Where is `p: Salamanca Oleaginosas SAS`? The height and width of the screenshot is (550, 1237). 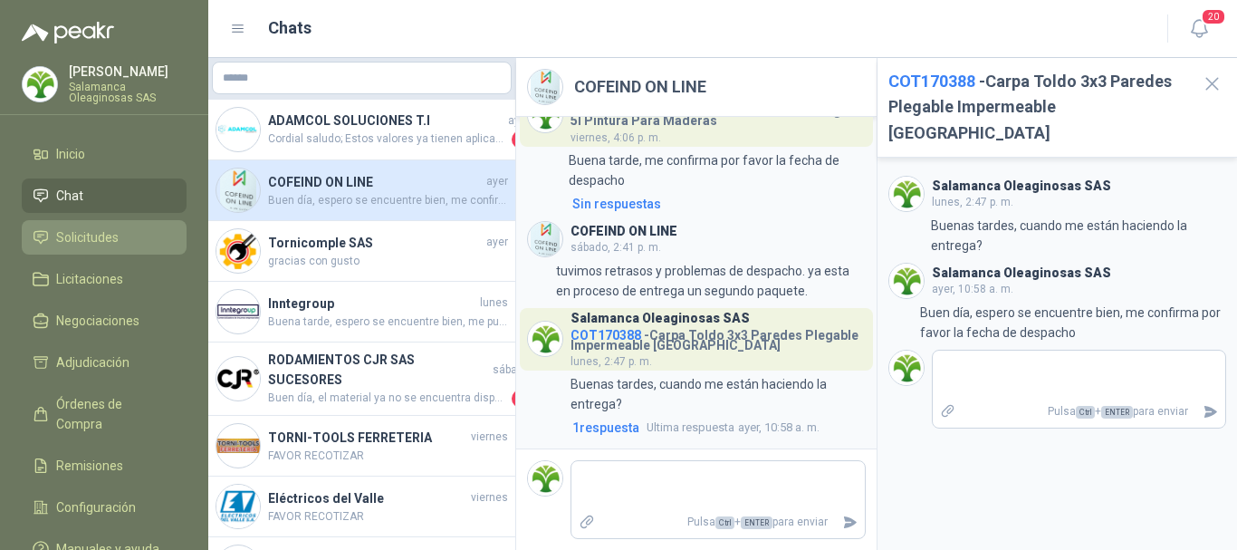 p: Salamanca Oleaginosas SAS is located at coordinates (128, 92).